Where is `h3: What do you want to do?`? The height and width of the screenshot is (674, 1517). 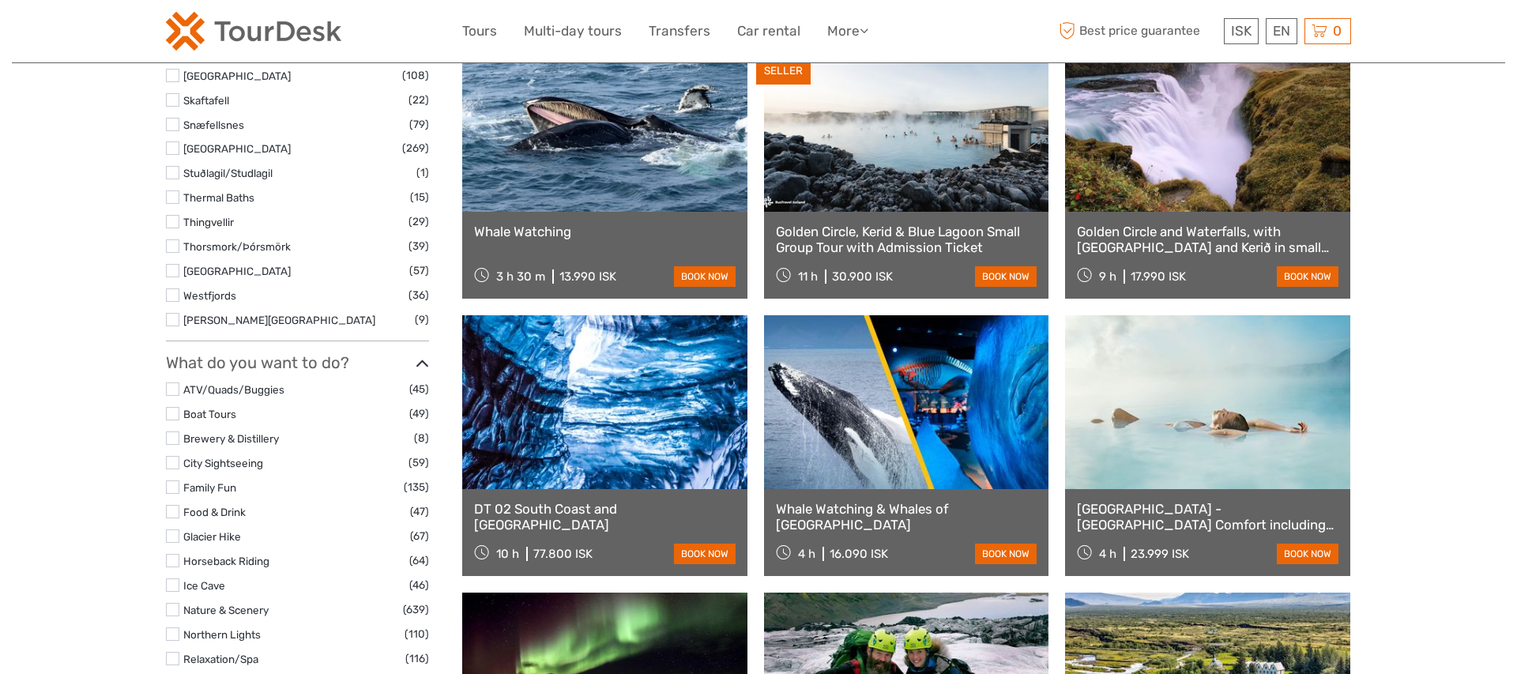
h3: What do you want to do? is located at coordinates (297, 363).